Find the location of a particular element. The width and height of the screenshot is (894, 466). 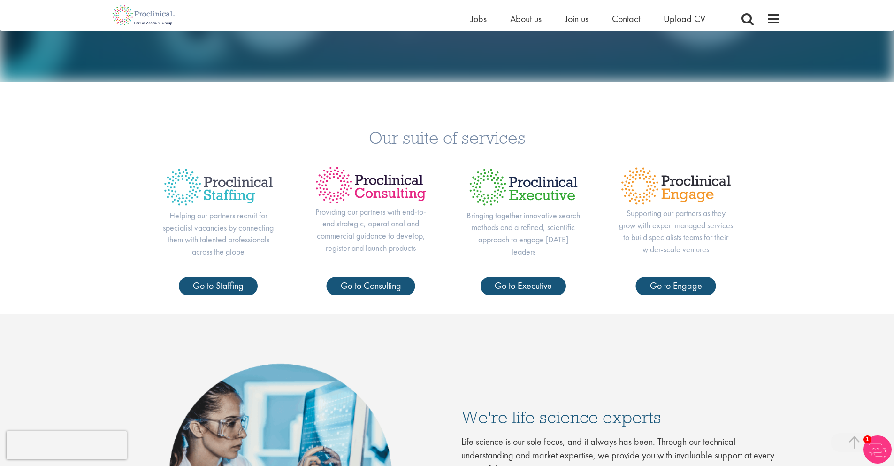

span: Jobs is located at coordinates (479, 19).